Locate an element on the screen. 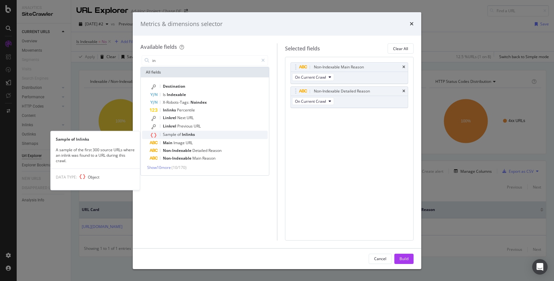 The image size is (554, 281). input: Search by field name is located at coordinates (205, 60).